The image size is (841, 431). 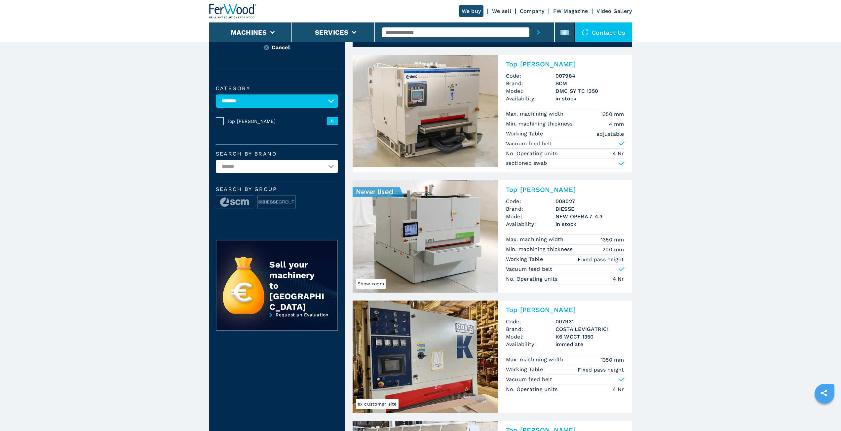 What do you see at coordinates (471, 11) in the screenshot?
I see `a: We buy` at bounding box center [471, 11].